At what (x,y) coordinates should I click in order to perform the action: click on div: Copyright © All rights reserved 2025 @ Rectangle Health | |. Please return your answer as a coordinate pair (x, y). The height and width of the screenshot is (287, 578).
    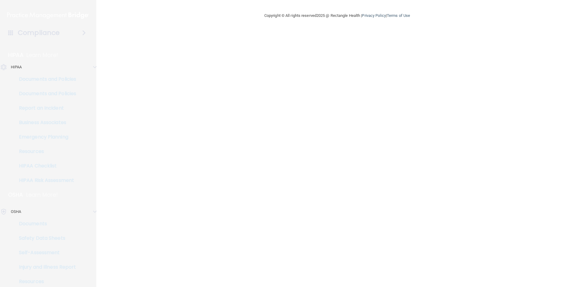
    Looking at the image, I should click on (337, 16).